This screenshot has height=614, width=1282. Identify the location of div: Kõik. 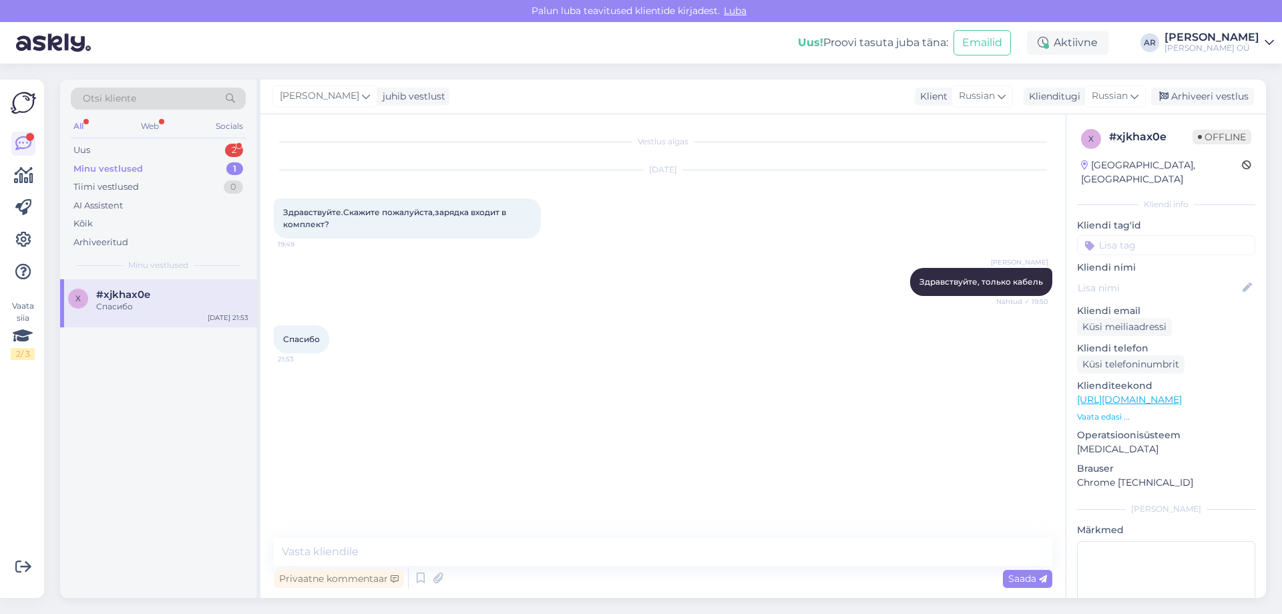
(83, 224).